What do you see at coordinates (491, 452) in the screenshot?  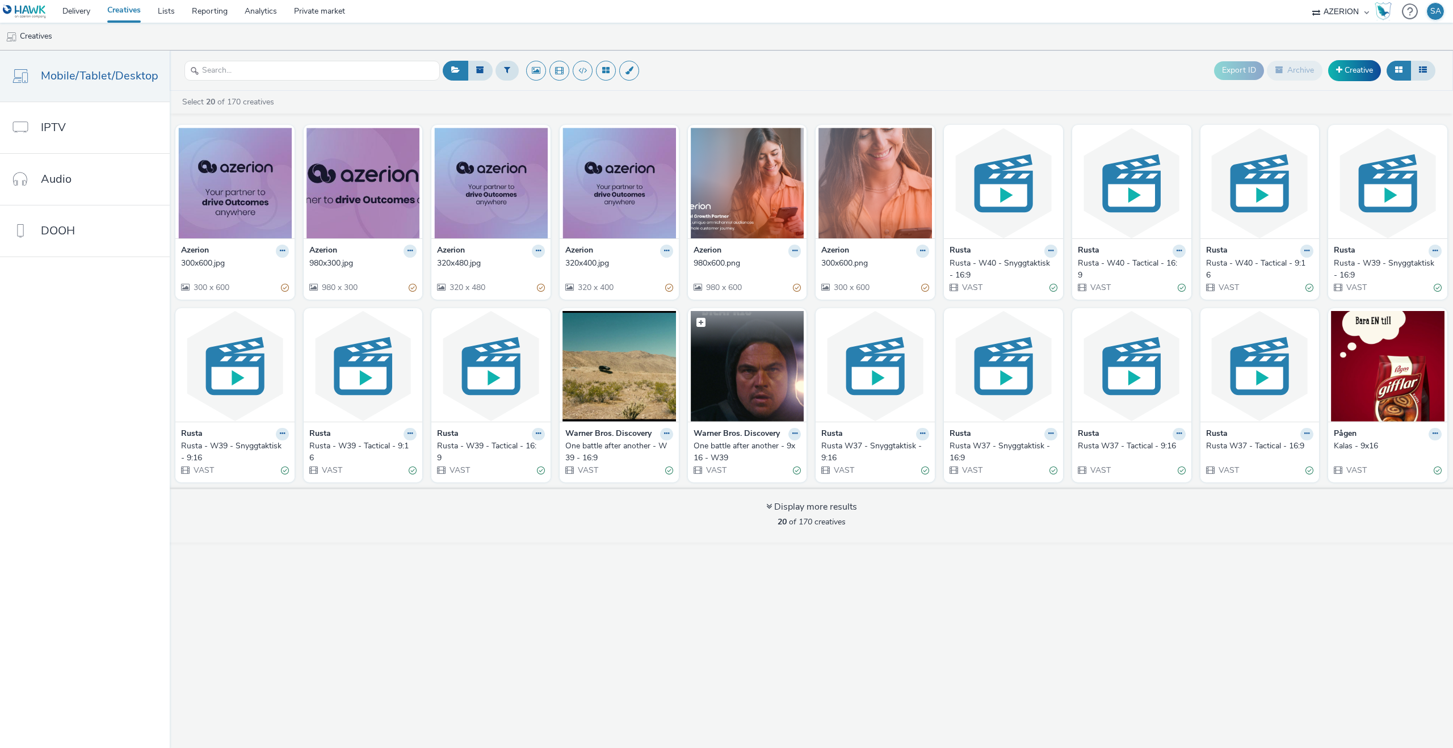 I see `a: Rusta - W39 - Tactical - 16:9` at bounding box center [491, 452].